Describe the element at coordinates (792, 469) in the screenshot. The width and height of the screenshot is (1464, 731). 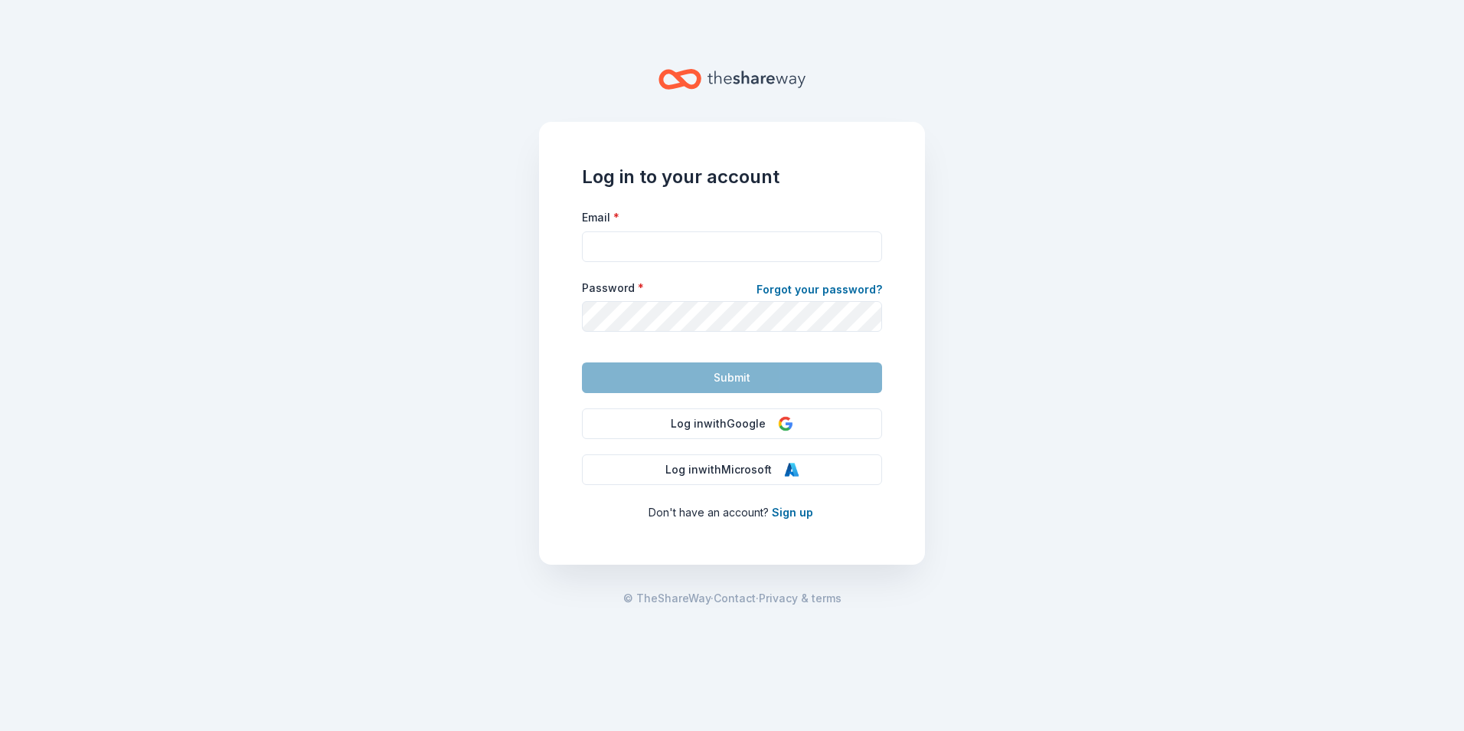
I see `img: Microsoft Logo` at that location.